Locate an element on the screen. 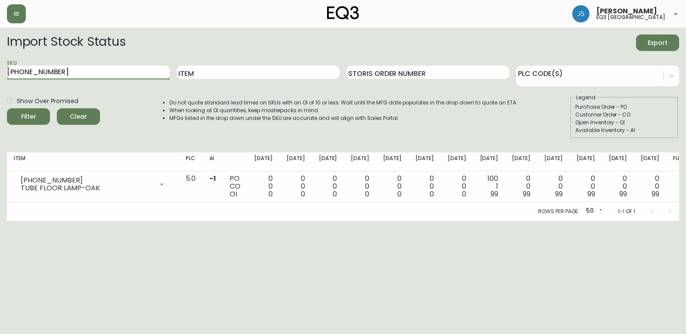  div: Open Inventory - OI is located at coordinates (625, 122).